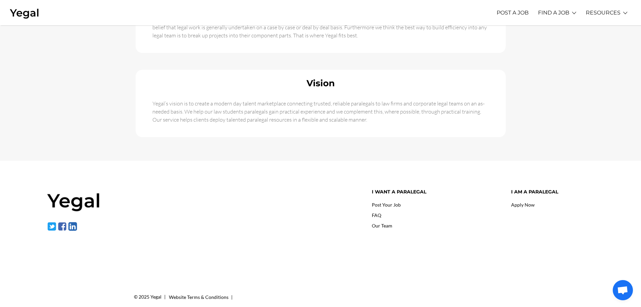  What do you see at coordinates (603, 12) in the screenshot?
I see `a: RESOURCES` at bounding box center [603, 12].